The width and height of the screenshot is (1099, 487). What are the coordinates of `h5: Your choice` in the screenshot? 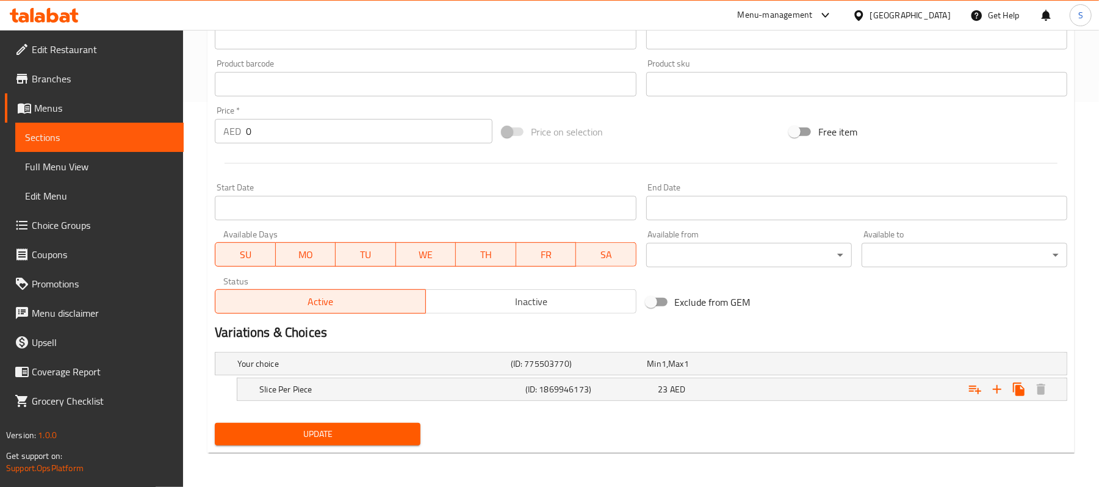 It's located at (372, 364).